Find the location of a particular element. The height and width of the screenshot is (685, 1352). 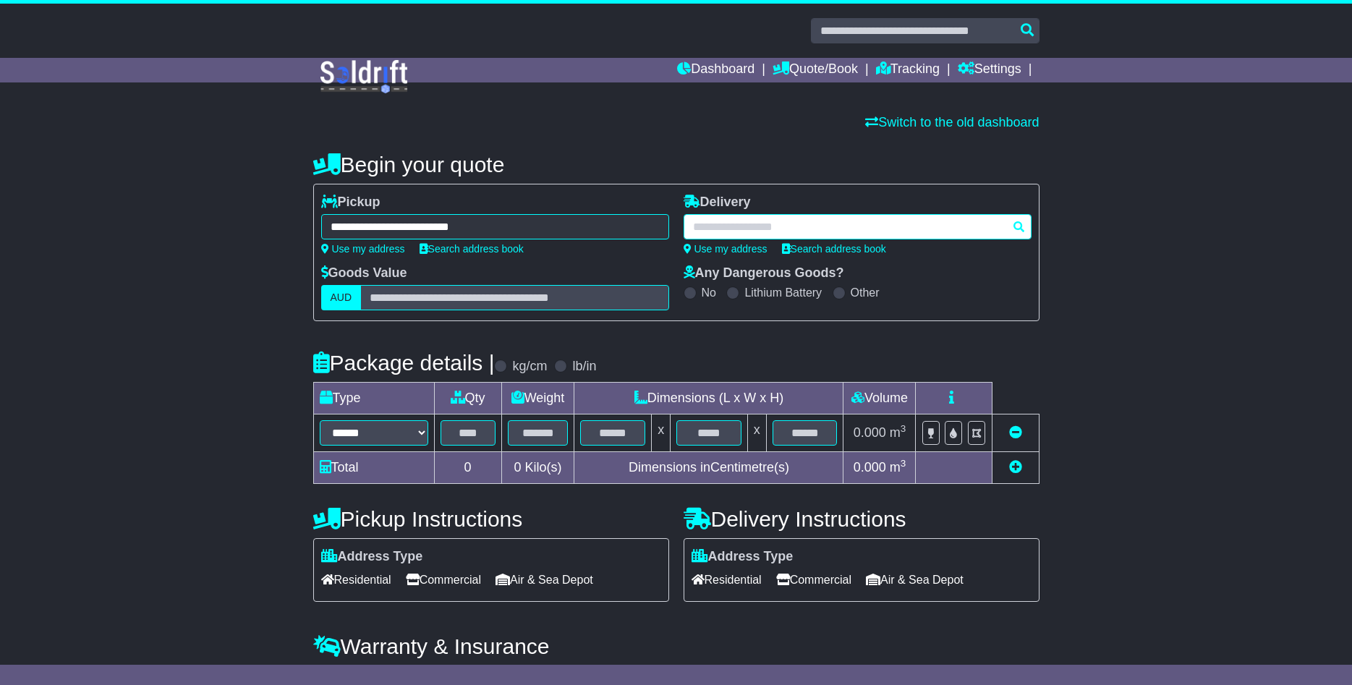

typeahead: Please provide city is located at coordinates (857, 226).